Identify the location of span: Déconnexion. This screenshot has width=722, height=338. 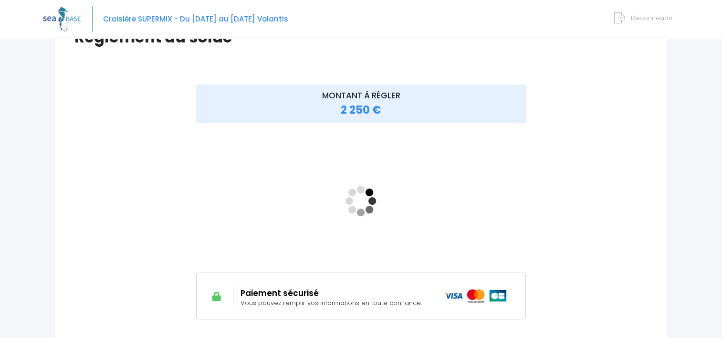
(652, 18).